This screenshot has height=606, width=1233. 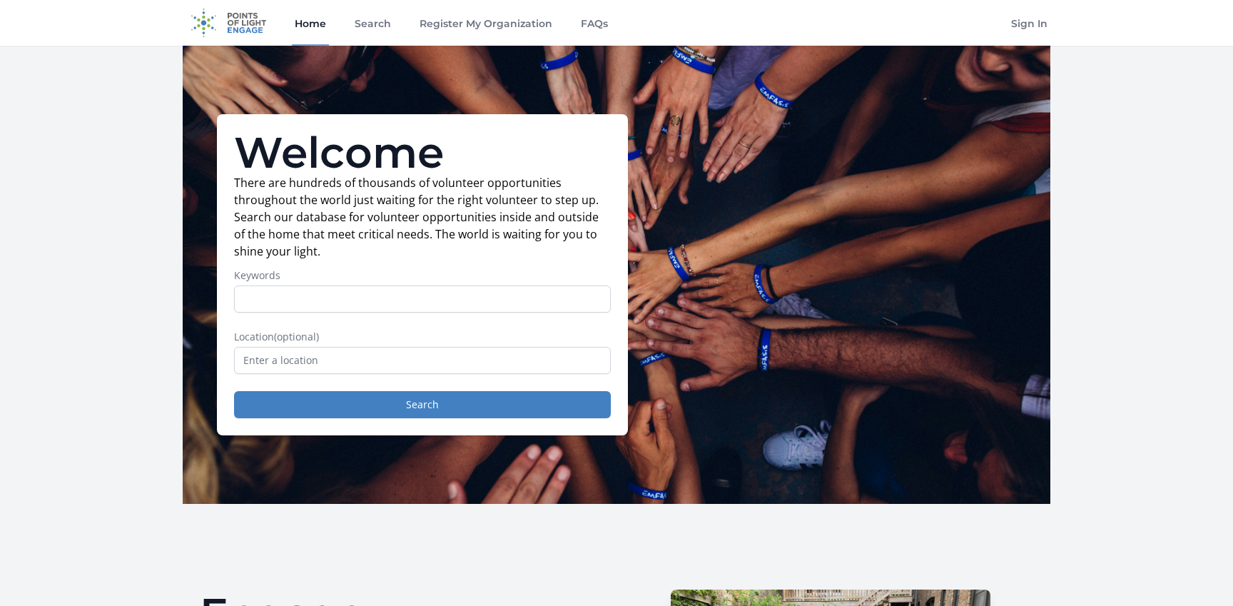 What do you see at coordinates (422, 405) in the screenshot?
I see `button: Search` at bounding box center [422, 405].